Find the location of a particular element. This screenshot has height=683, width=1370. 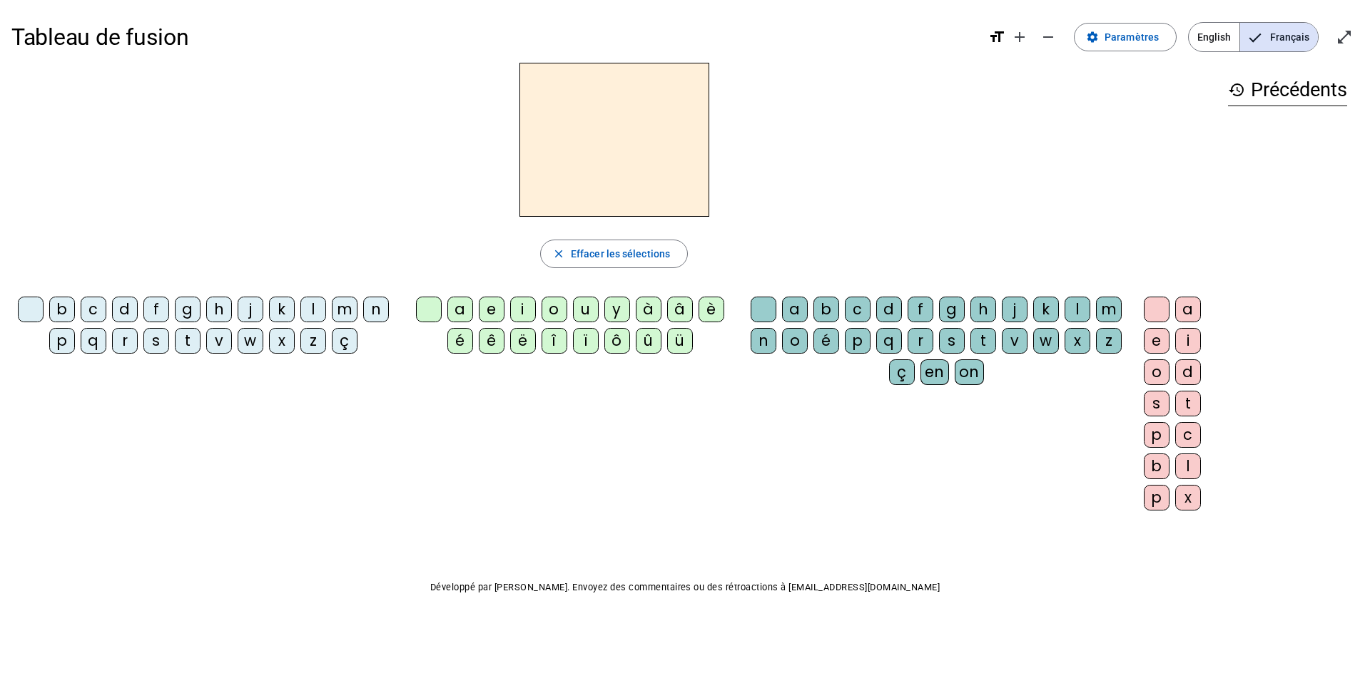

div: à is located at coordinates (648, 310).